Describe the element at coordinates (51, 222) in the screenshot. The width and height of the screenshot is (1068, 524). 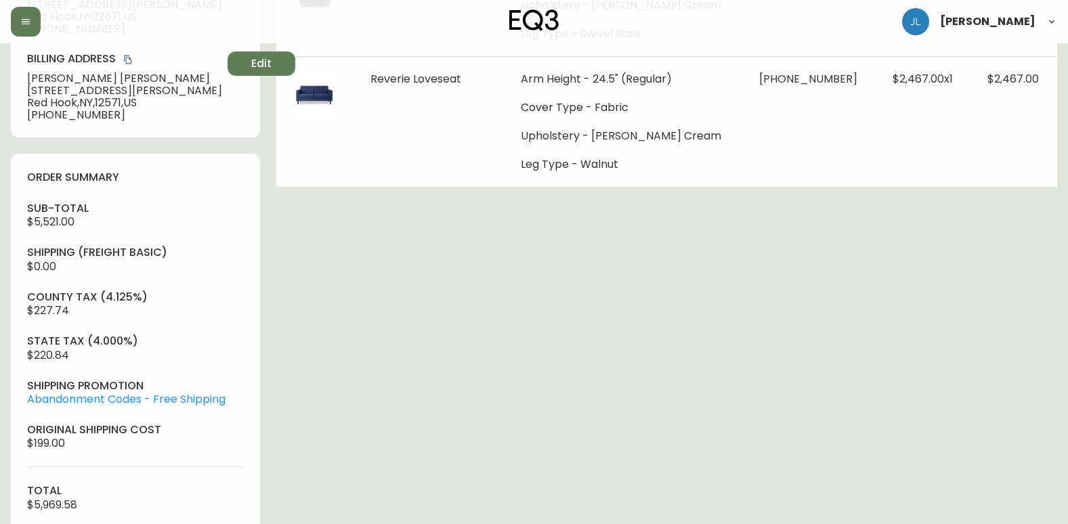
I see `span: $5,521.00` at that location.